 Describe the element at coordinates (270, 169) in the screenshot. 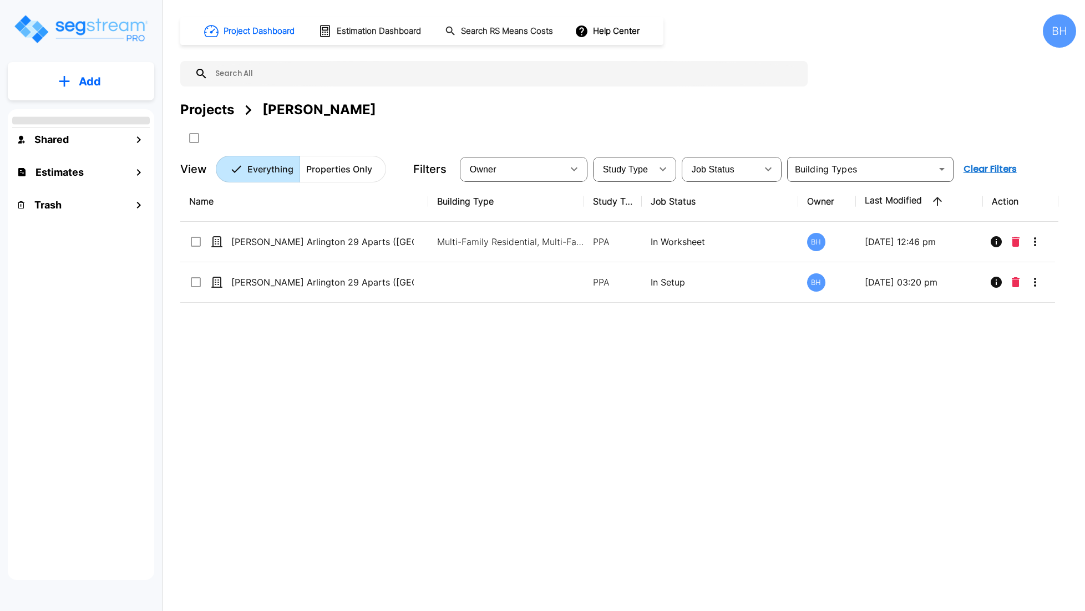

I see `p: Everything` at that location.